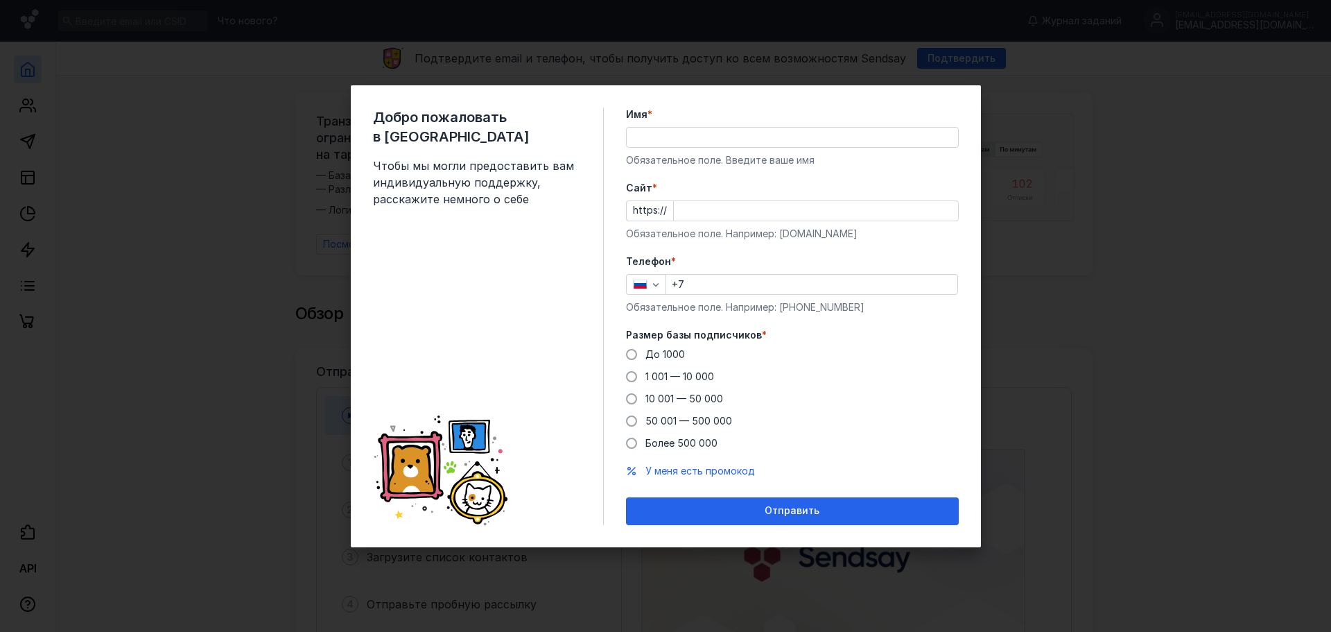 The image size is (1331, 632). What do you see at coordinates (665, 354) in the screenshot?
I see `span: До 1000` at bounding box center [665, 354].